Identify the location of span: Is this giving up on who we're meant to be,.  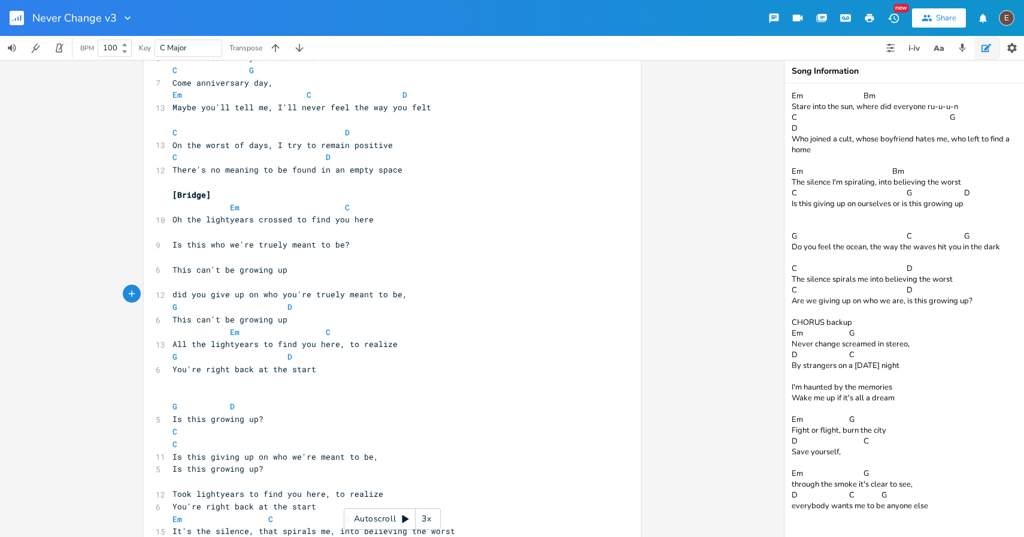
(276, 456).